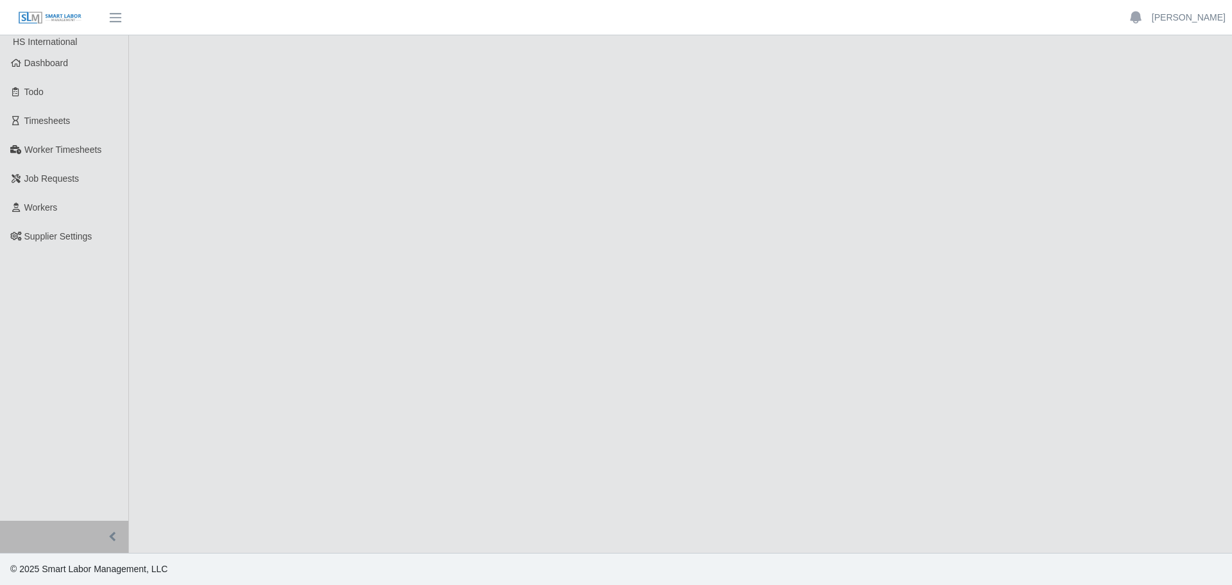 The width and height of the screenshot is (1232, 585). What do you see at coordinates (47, 121) in the screenshot?
I see `span: Timesheets` at bounding box center [47, 121].